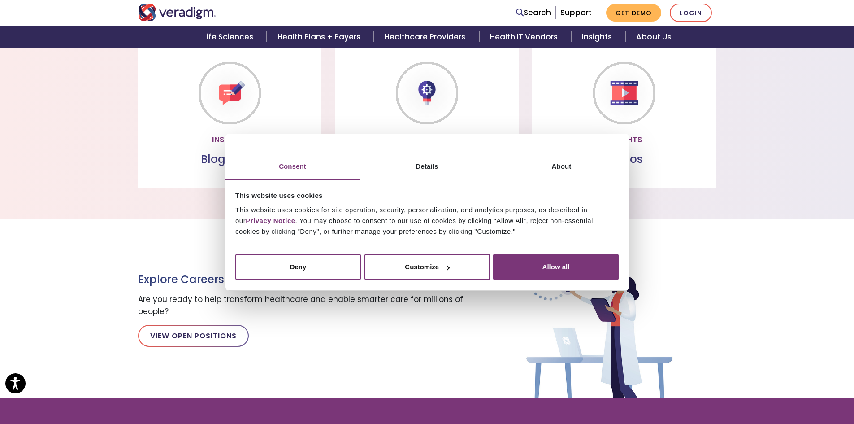 This screenshot has height=424, width=854. What do you see at coordinates (230, 139) in the screenshot?
I see `p: Insights` at bounding box center [230, 139].